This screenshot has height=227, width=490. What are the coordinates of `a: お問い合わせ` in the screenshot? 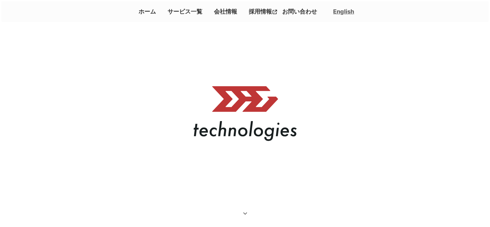 It's located at (300, 11).